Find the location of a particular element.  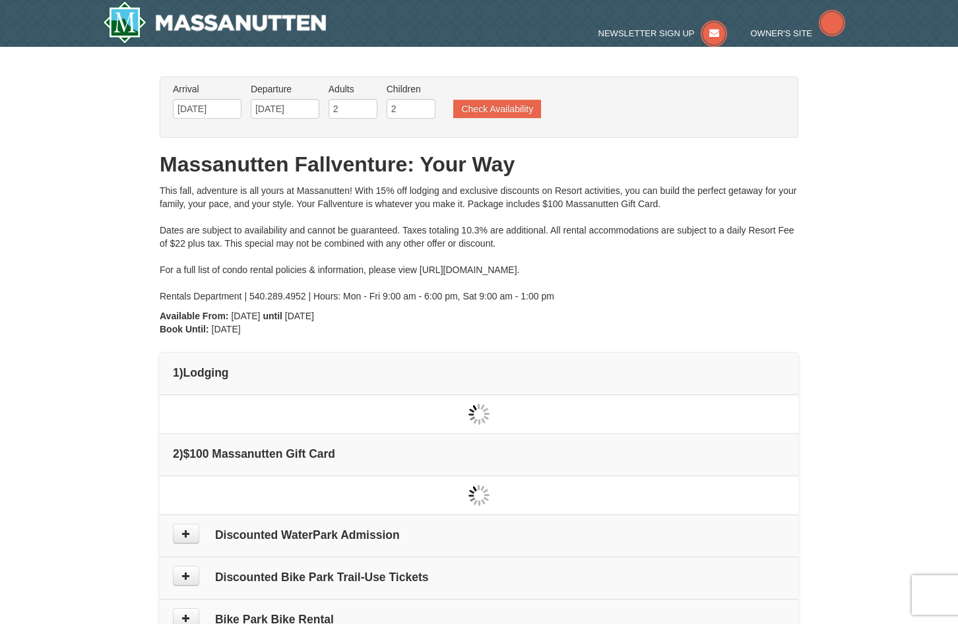

h4: 1 Lodging is located at coordinates (479, 373).